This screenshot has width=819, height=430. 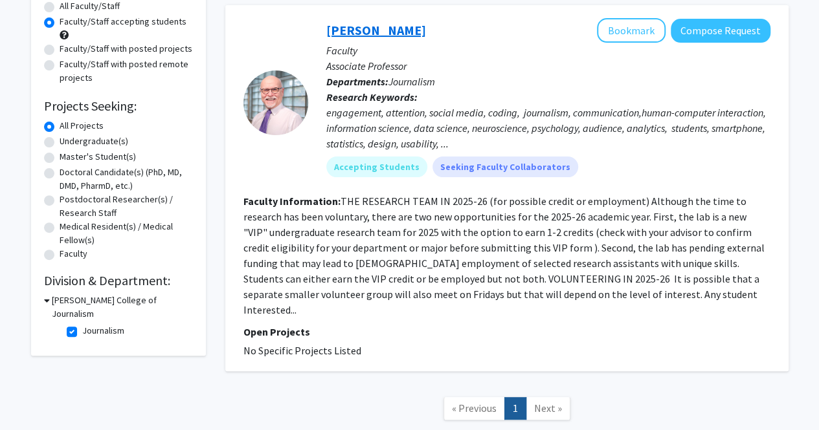 I want to click on label: Faculty/Staff accepting students, so click(x=123, y=21).